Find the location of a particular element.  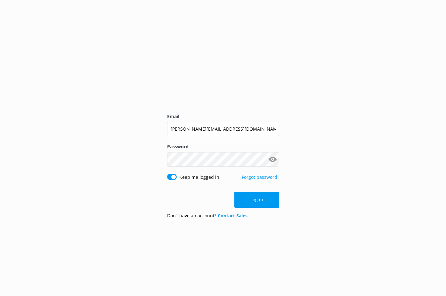

p: Don’t have an account? is located at coordinates (207, 215).